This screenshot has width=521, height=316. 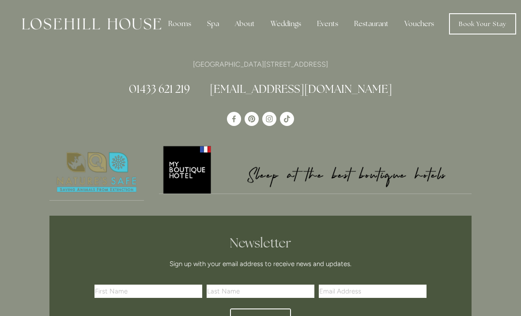 What do you see at coordinates (91, 24) in the screenshot?
I see `img: Losehill House` at bounding box center [91, 24].